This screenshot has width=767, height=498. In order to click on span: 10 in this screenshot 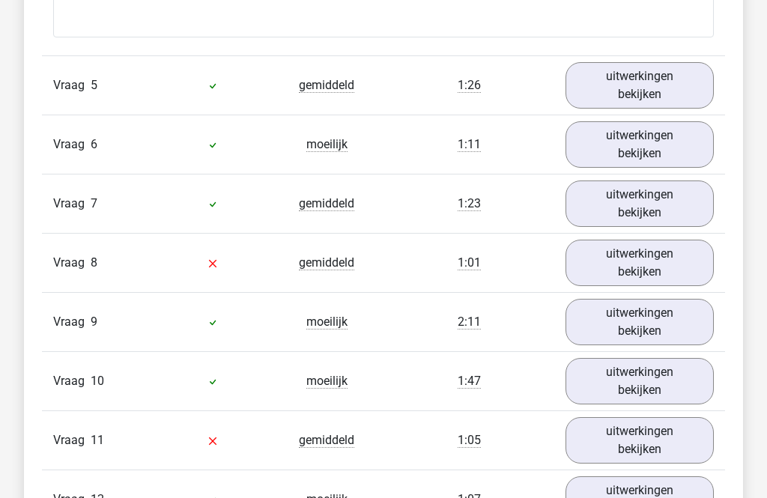, I will do `click(97, 380)`.